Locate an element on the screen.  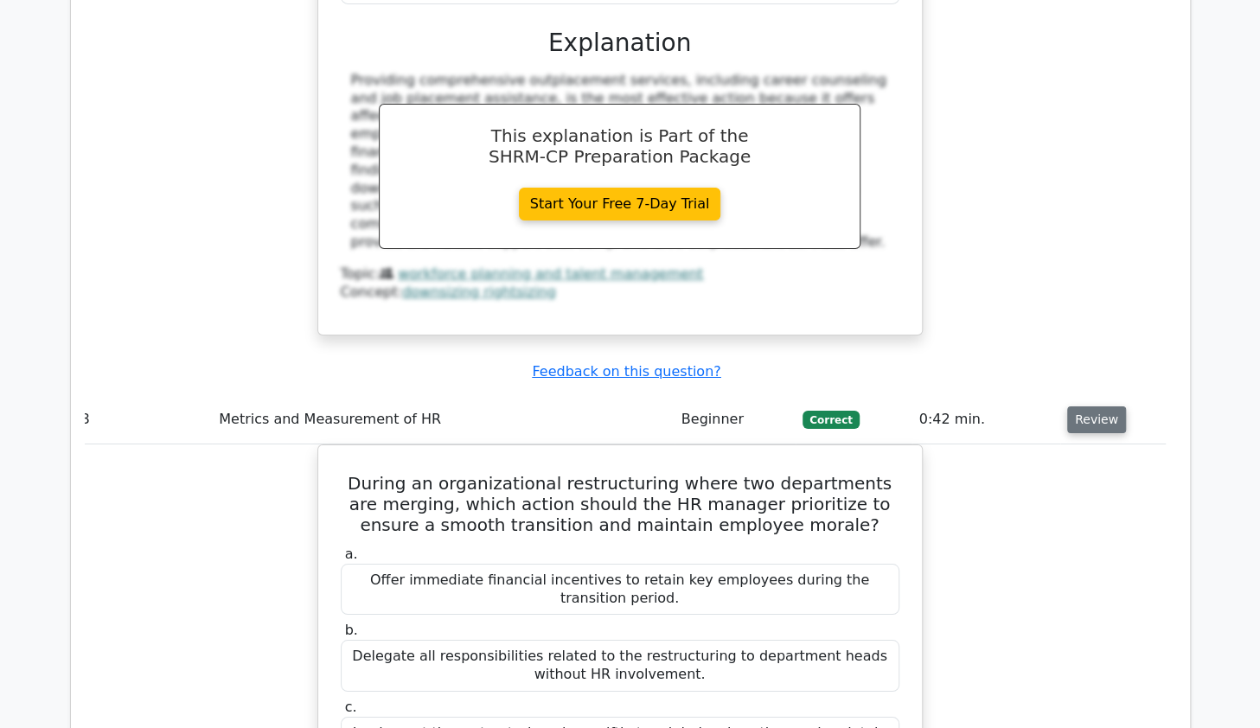
button: Review is located at coordinates (1097, 420).